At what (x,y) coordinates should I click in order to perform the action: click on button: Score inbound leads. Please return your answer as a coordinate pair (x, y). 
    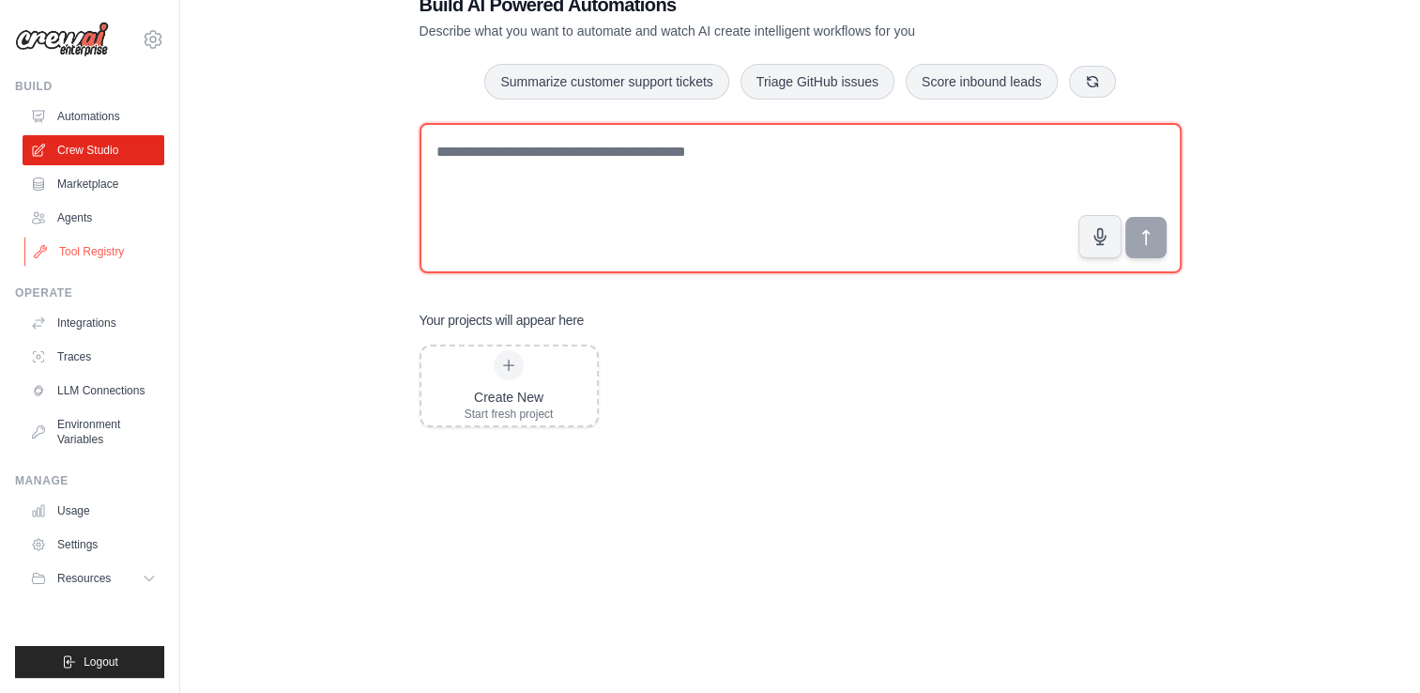
    Looking at the image, I should click on (982, 82).